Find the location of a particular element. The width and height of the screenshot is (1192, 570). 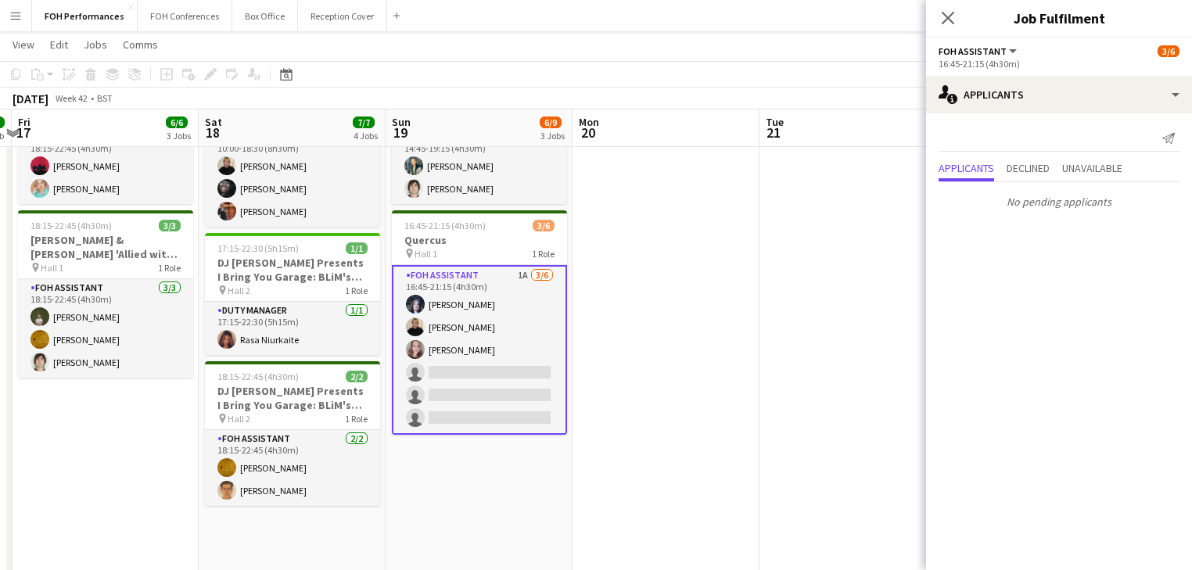

h3: Quercus is located at coordinates (479, 240).